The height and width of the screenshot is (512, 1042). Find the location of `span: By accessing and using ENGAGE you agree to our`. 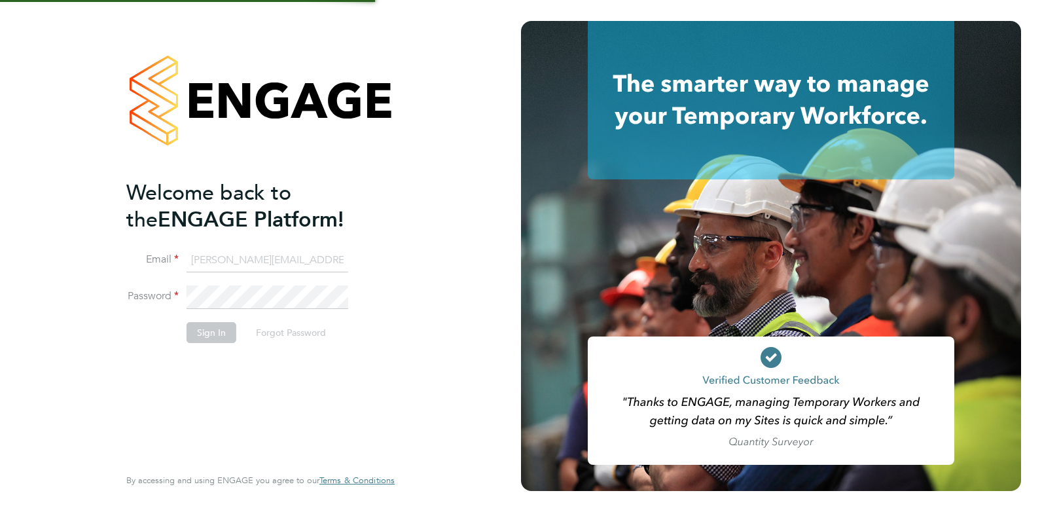

span: By accessing and using ENGAGE you agree to our is located at coordinates (261, 480).